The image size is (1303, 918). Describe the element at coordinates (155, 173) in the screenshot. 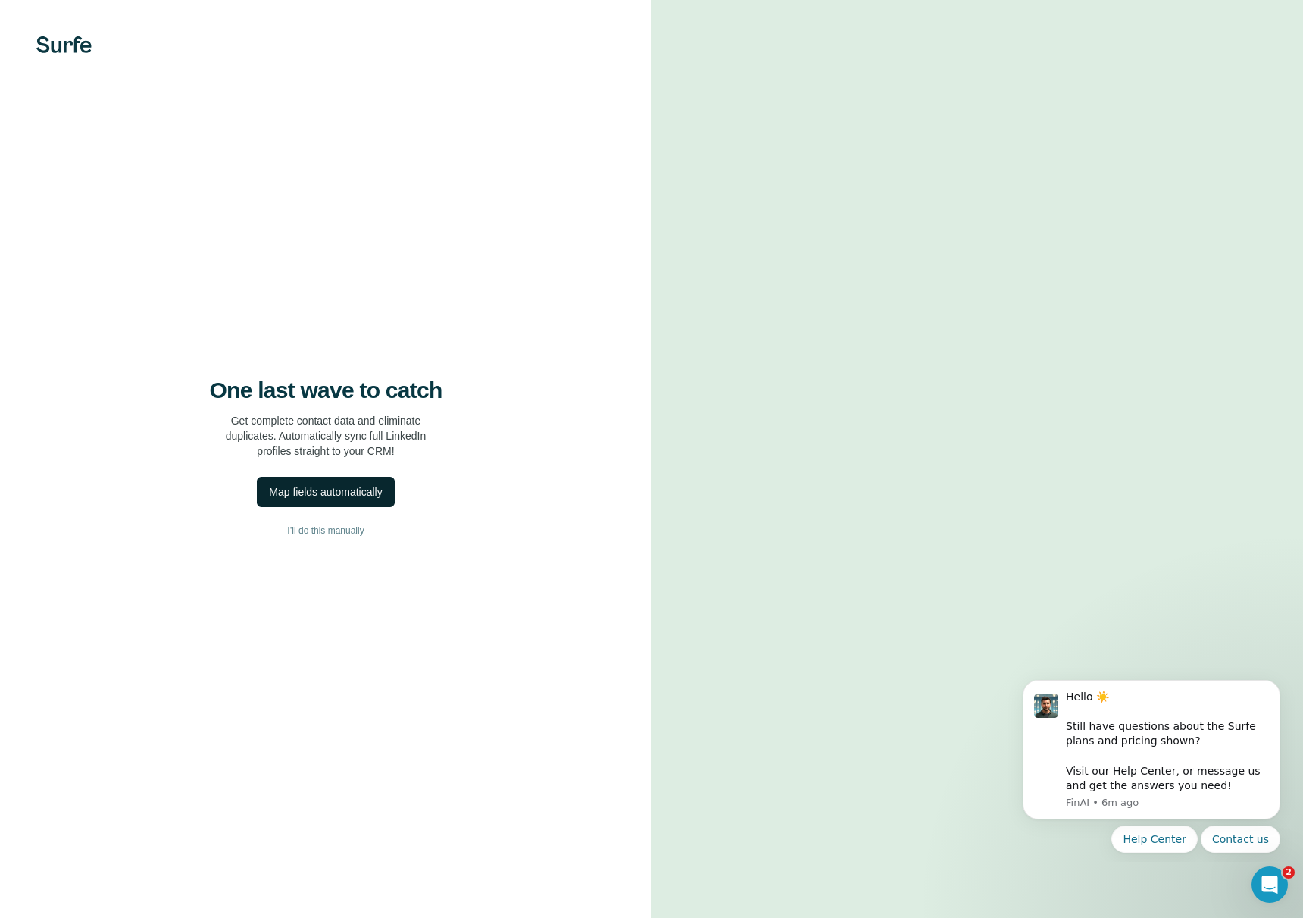

I see `button: Quick reply: Help Center` at that location.